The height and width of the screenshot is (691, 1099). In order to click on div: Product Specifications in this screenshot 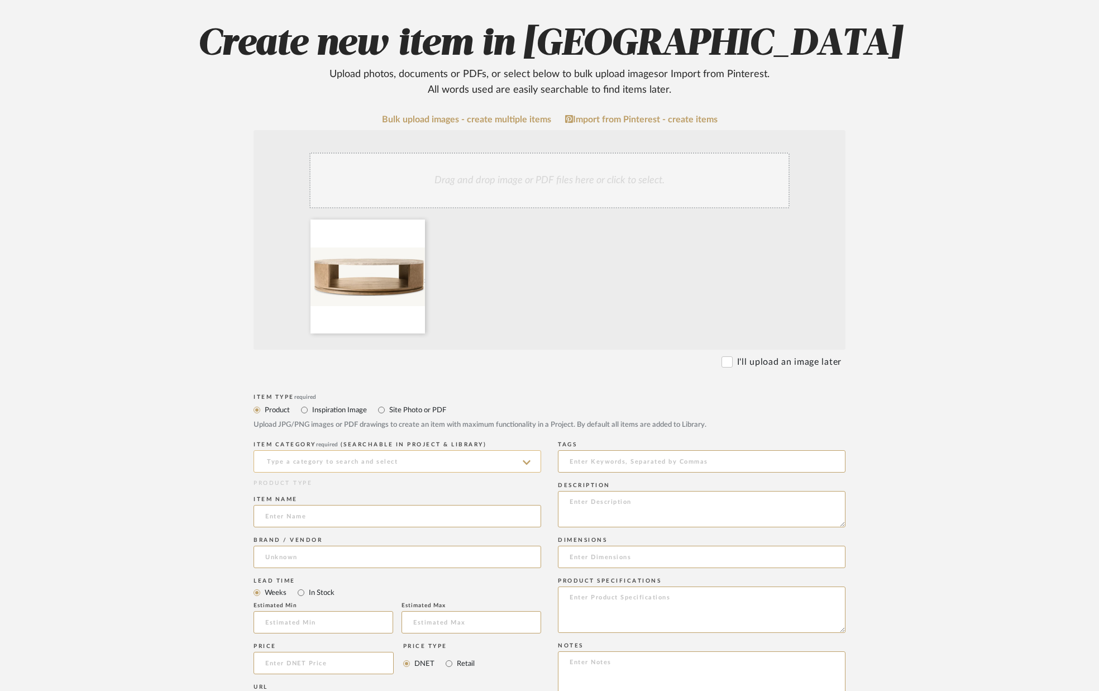, I will do `click(702, 581)`.